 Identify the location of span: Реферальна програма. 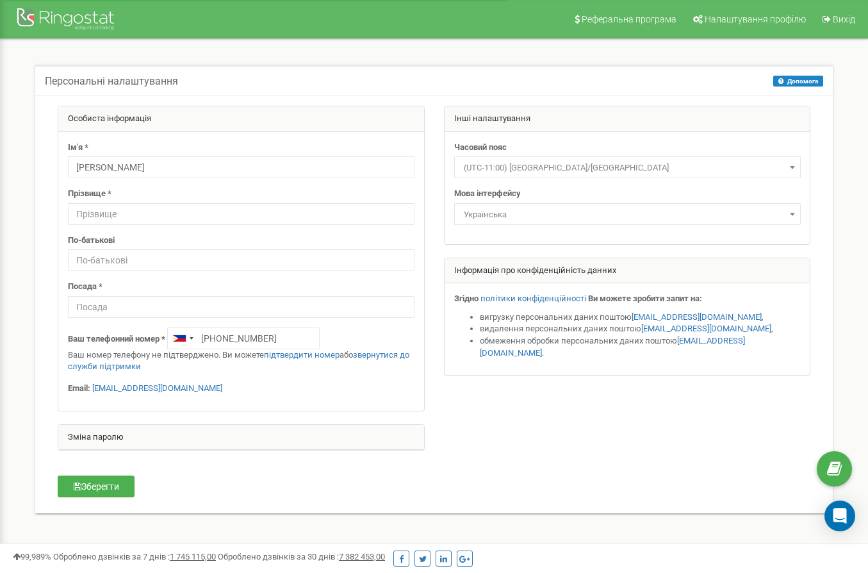
(629, 19).